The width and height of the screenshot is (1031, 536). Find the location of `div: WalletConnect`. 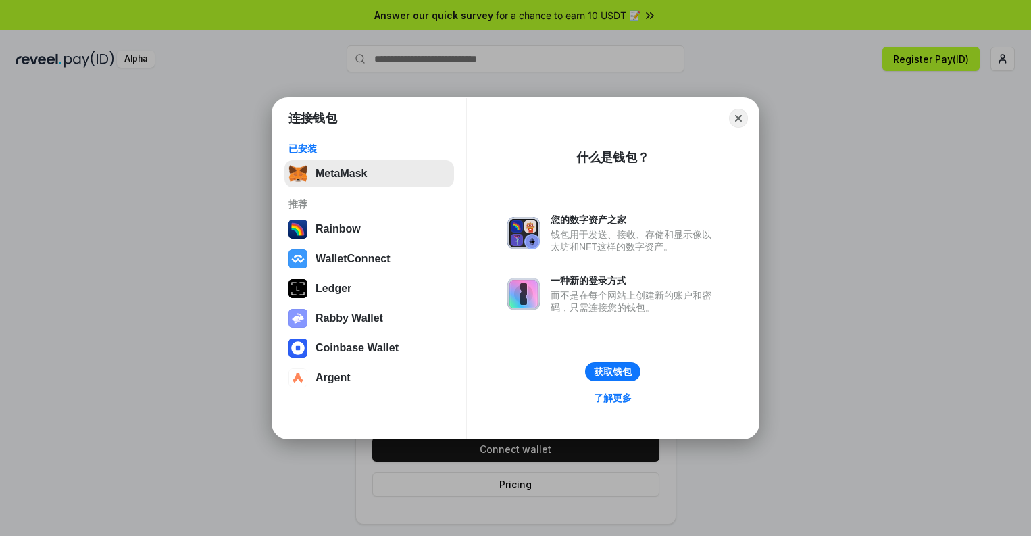

div: WalletConnect is located at coordinates (353, 259).